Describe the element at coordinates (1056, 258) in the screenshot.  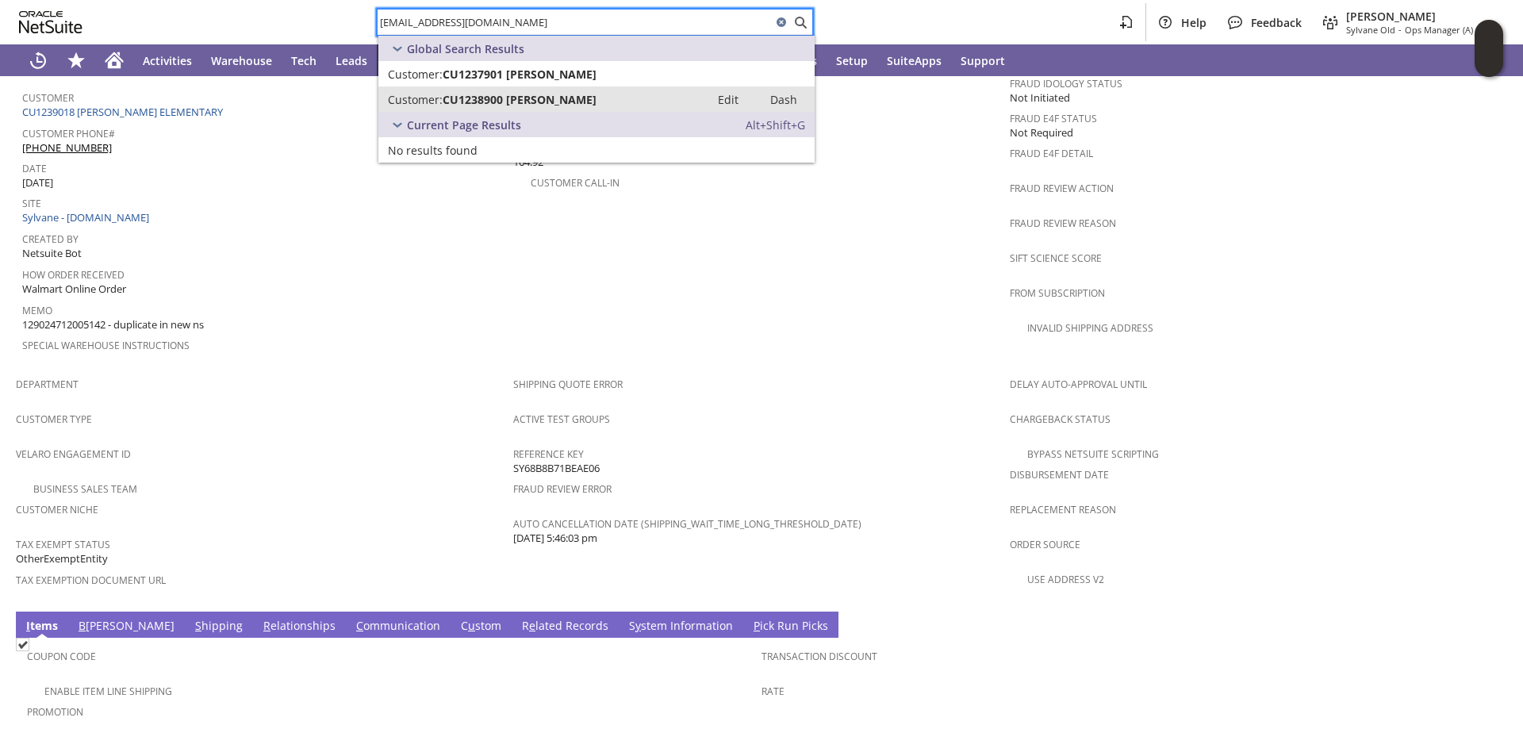
I see `a: Sift Science Score` at that location.